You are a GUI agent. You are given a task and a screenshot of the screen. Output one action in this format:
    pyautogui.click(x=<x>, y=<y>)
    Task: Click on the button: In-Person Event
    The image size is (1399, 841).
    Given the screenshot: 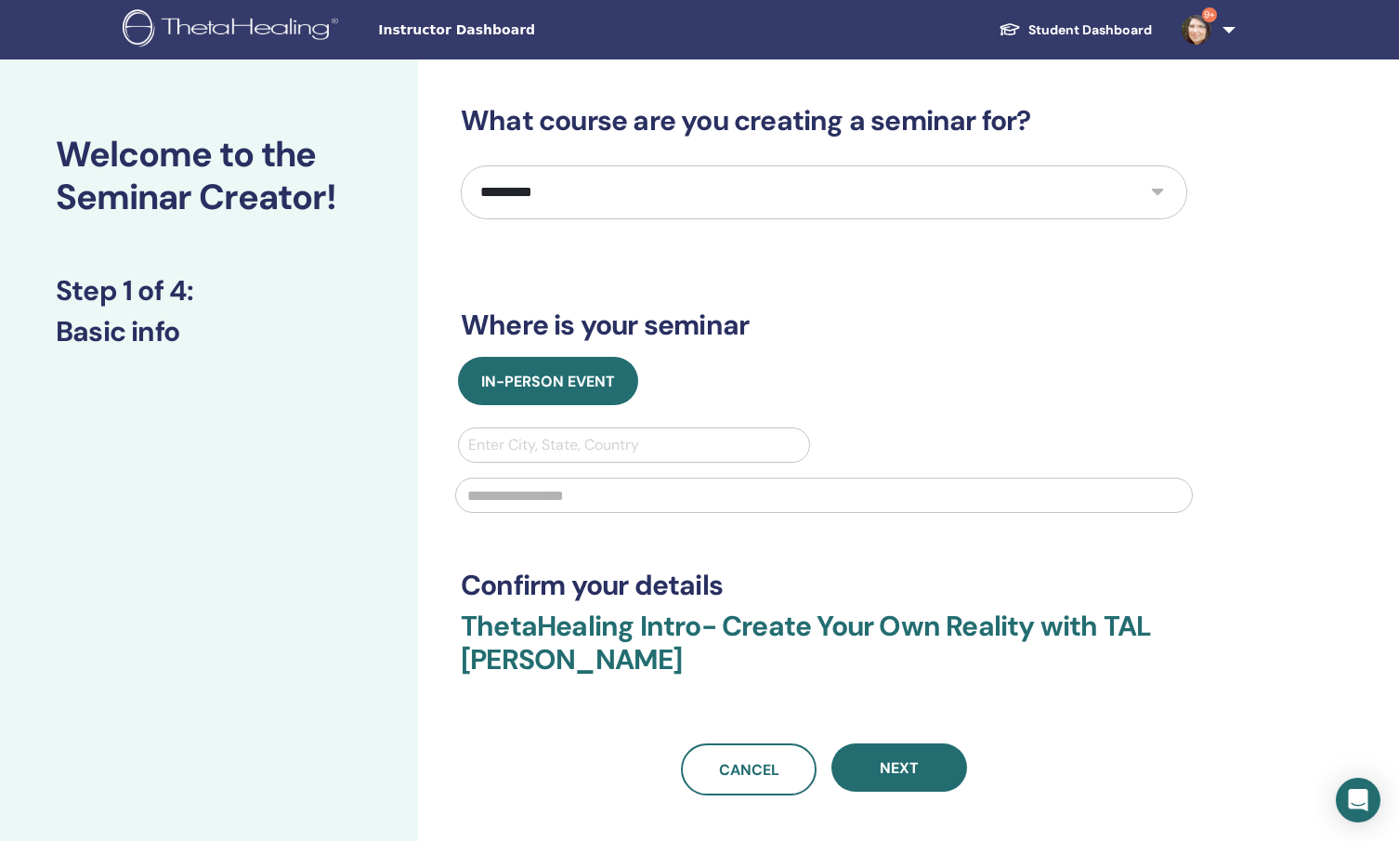 What is the action you would take?
    pyautogui.click(x=548, y=381)
    